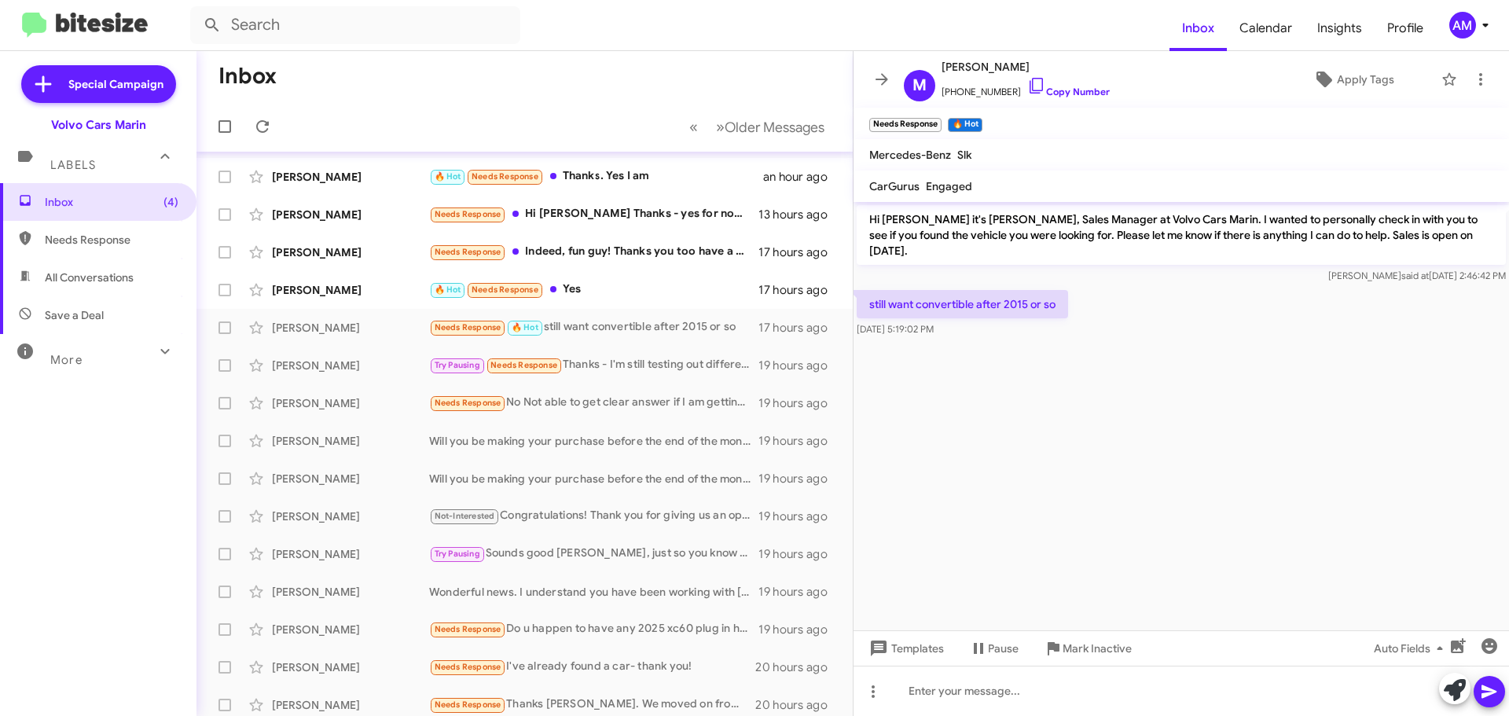 This screenshot has height=716, width=1509. What do you see at coordinates (964, 125) in the screenshot?
I see `small: 🔥 Hot` at bounding box center [964, 125].